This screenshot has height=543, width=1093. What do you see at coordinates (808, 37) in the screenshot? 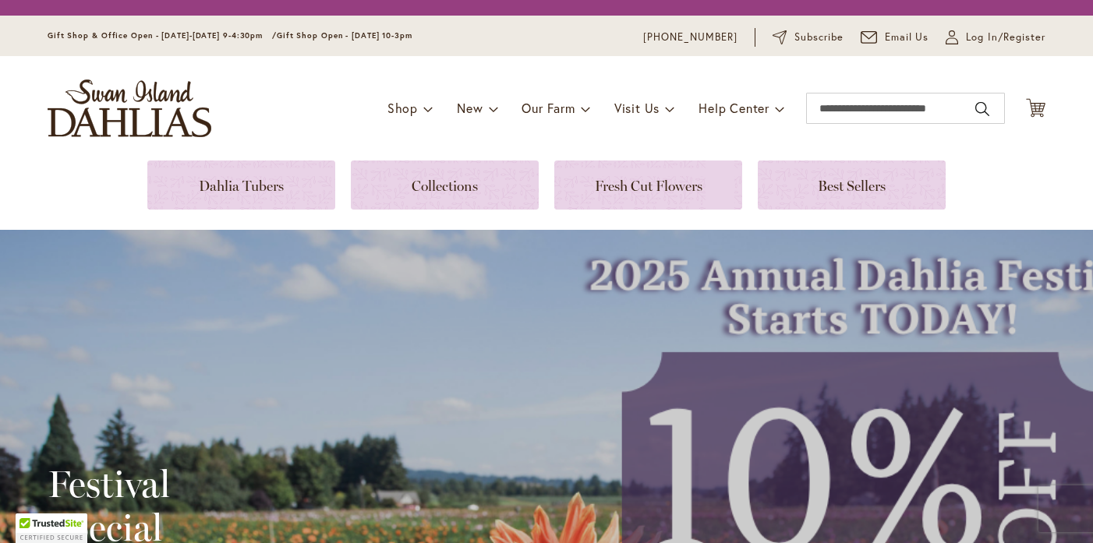
I see `a: Subscribe` at bounding box center [808, 37].